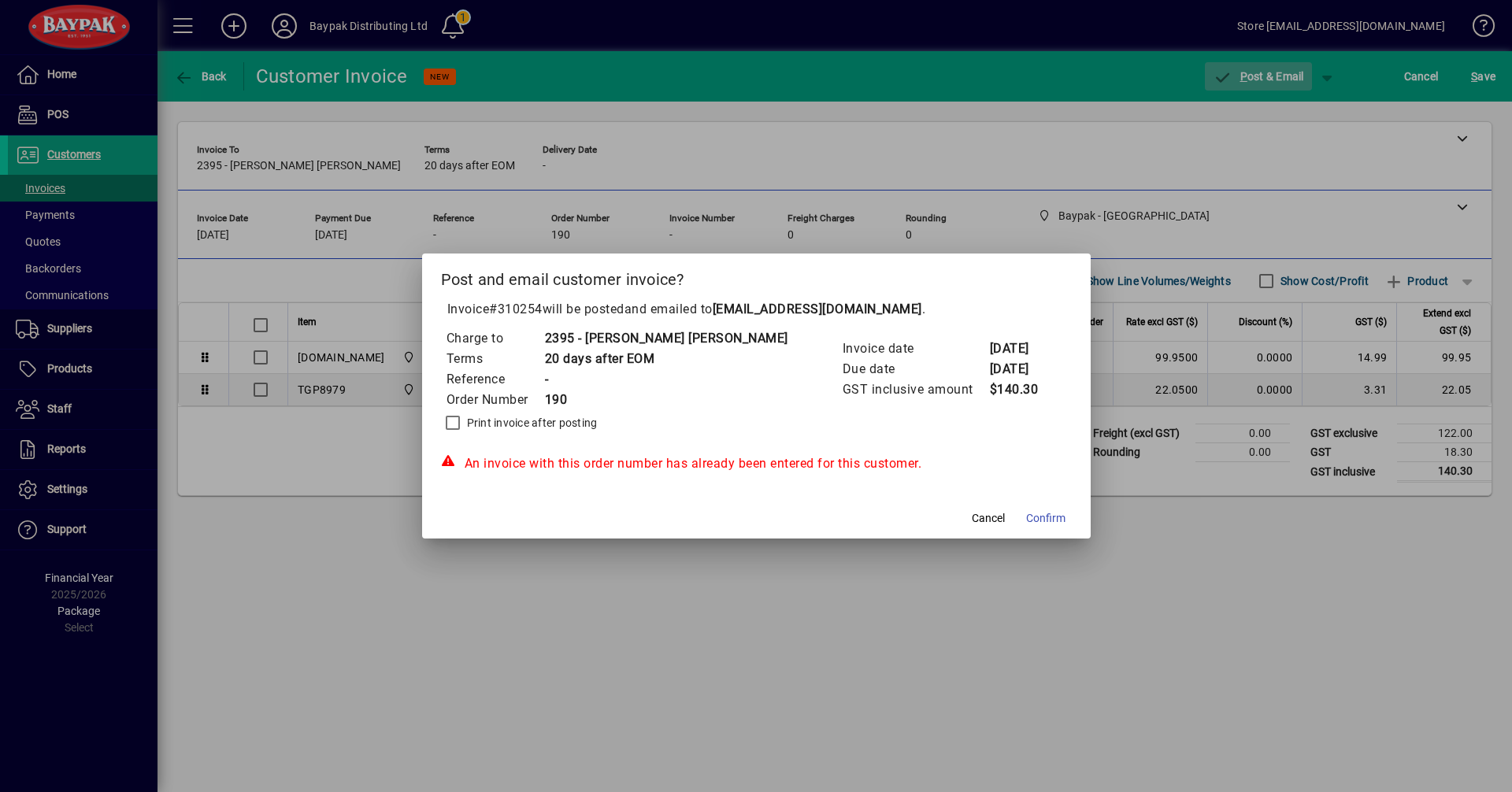 The width and height of the screenshot is (1512, 792). What do you see at coordinates (666, 359) in the screenshot?
I see `td: 20 days after EOM` at bounding box center [666, 359].